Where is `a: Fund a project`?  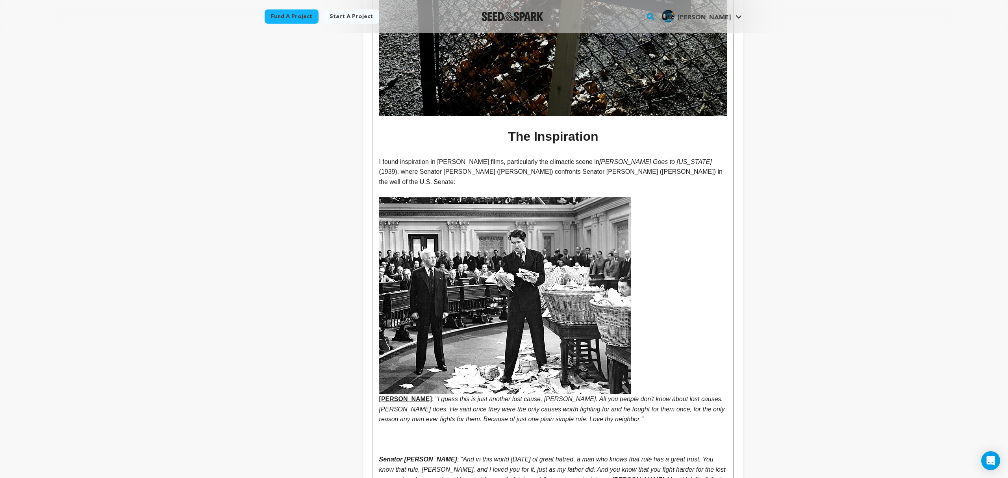 a: Fund a project is located at coordinates (292, 17).